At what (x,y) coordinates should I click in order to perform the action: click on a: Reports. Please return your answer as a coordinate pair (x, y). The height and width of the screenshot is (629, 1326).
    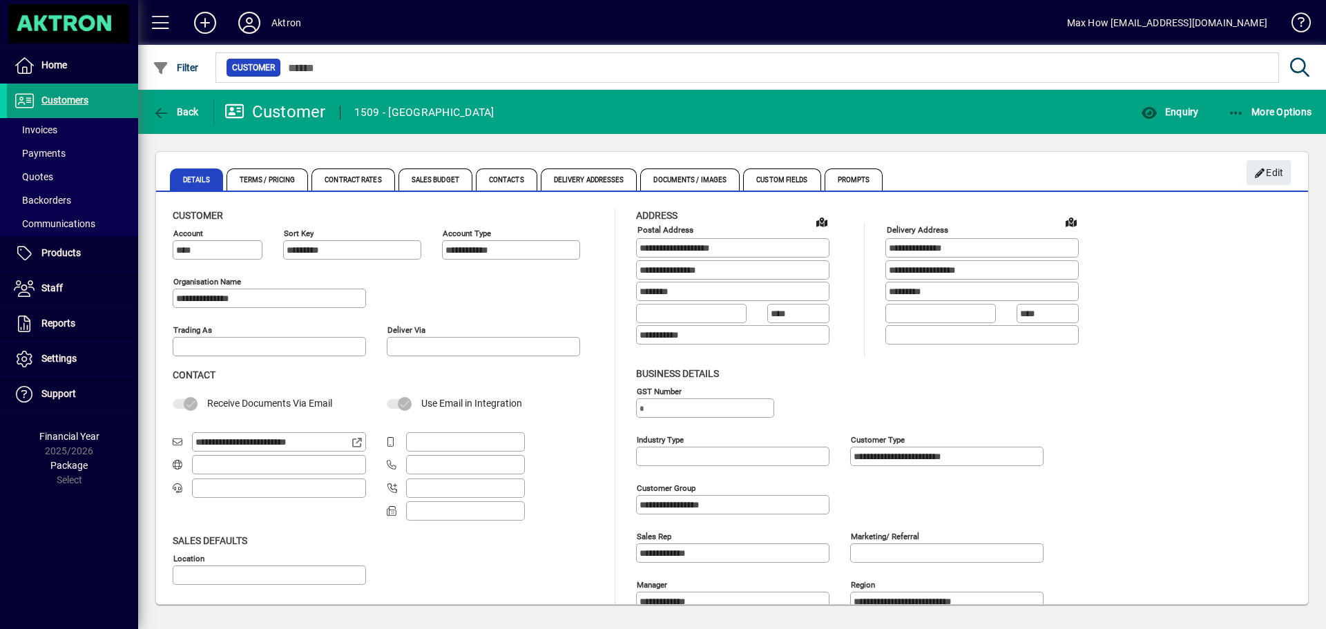
    Looking at the image, I should click on (73, 324).